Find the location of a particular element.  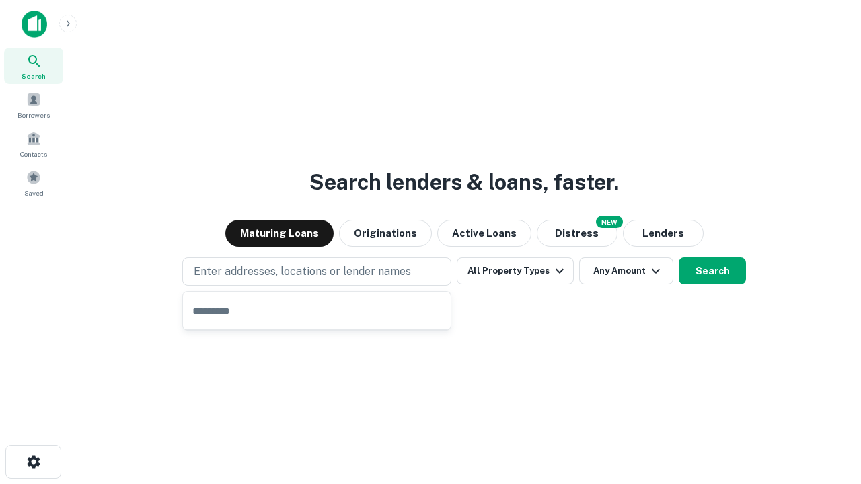

p: Enter addresses, locations or lender names is located at coordinates (302, 272).